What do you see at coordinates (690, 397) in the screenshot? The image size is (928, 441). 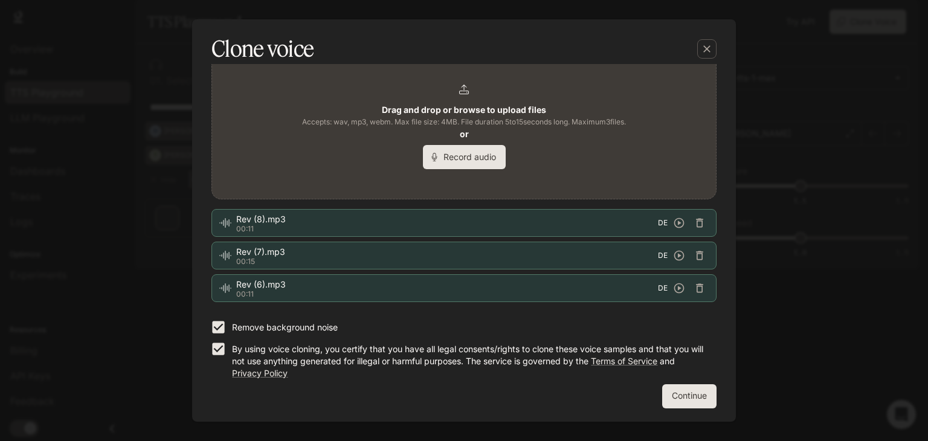 I see `button: Continue` at bounding box center [690, 397].